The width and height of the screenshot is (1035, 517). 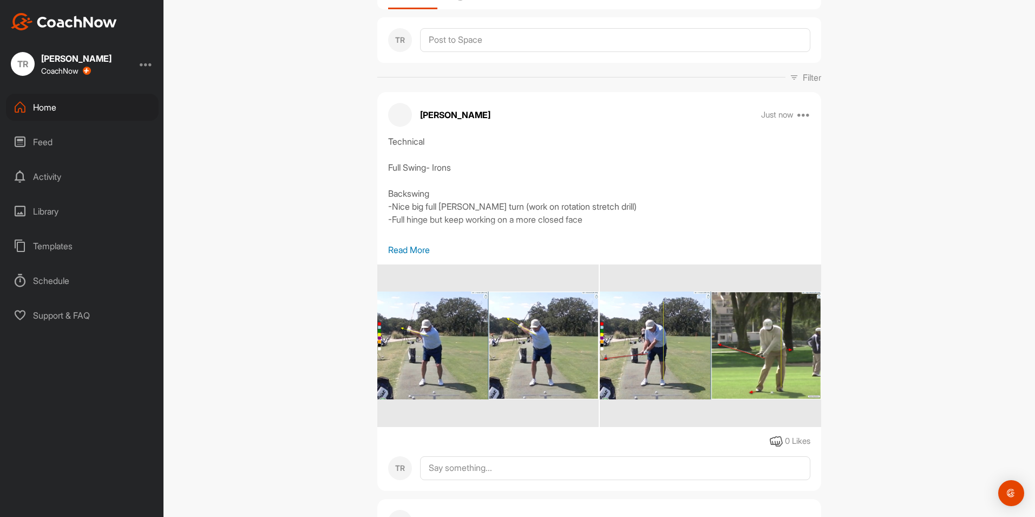 I want to click on div: Open Intercom Messenger, so click(x=1012, y=493).